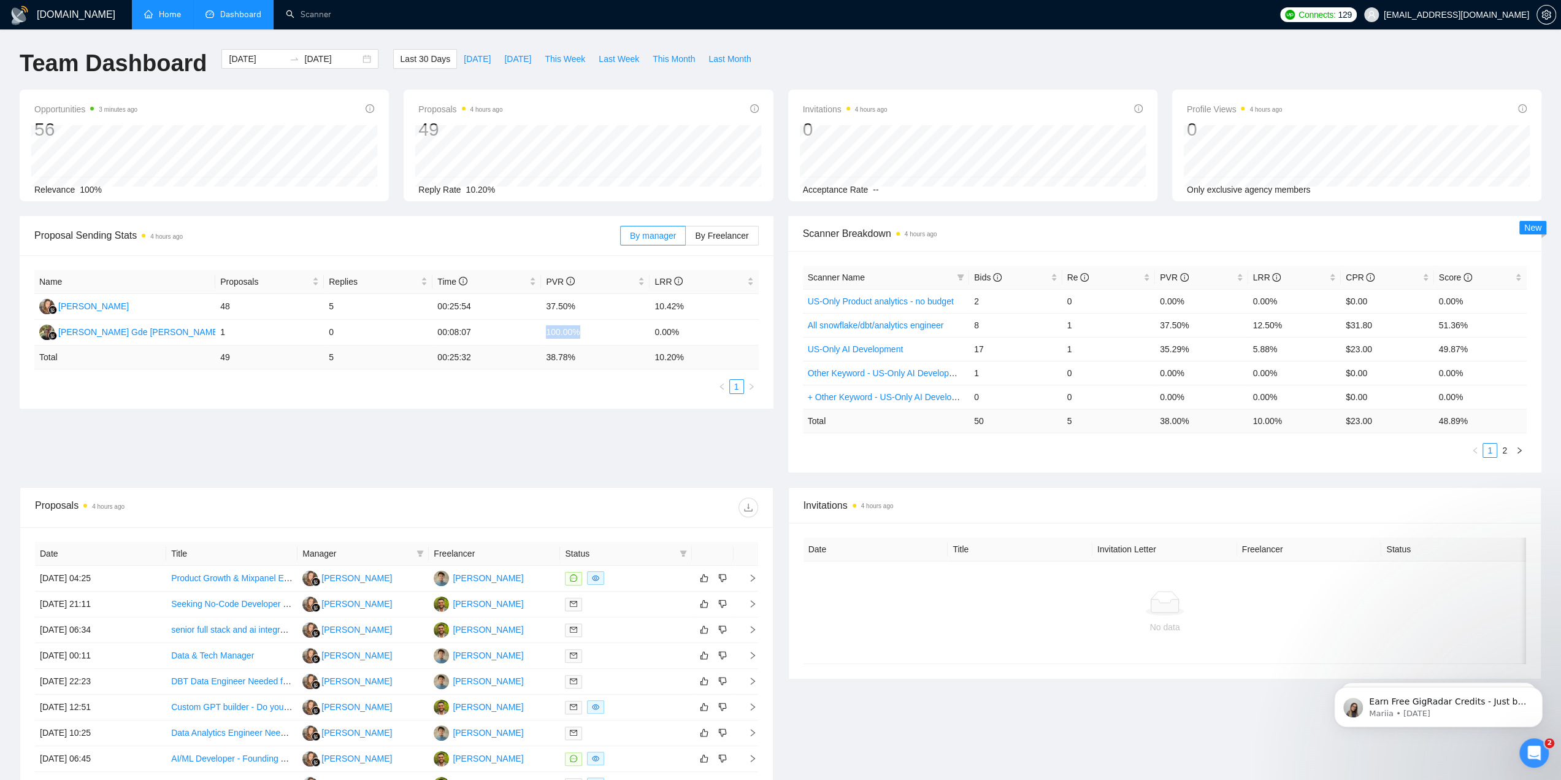 The width and height of the screenshot is (1561, 780). I want to click on span: filter, so click(961, 277).